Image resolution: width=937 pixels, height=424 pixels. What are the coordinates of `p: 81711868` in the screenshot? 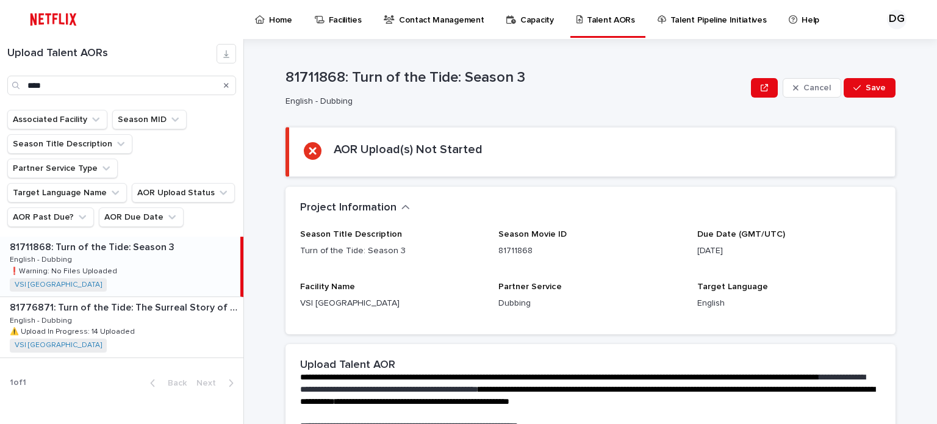 It's located at (590, 251).